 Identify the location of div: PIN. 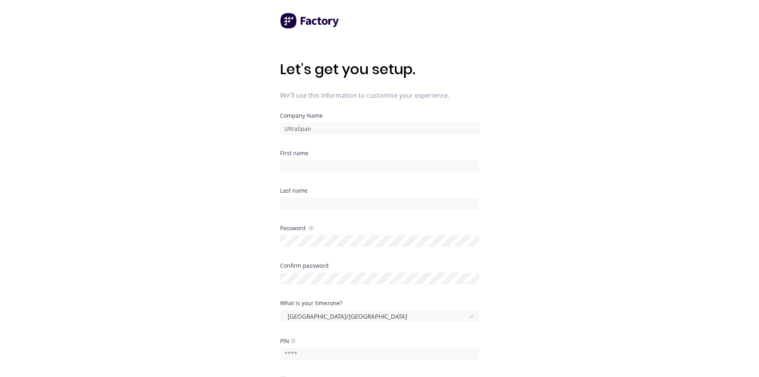
(288, 340).